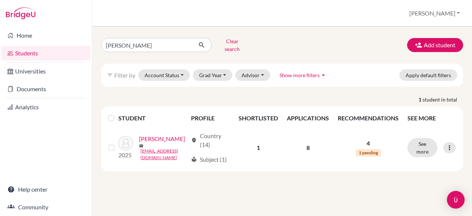 This screenshot has width=472, height=216. Describe the element at coordinates (46, 53) in the screenshot. I see `a: Students` at that location.